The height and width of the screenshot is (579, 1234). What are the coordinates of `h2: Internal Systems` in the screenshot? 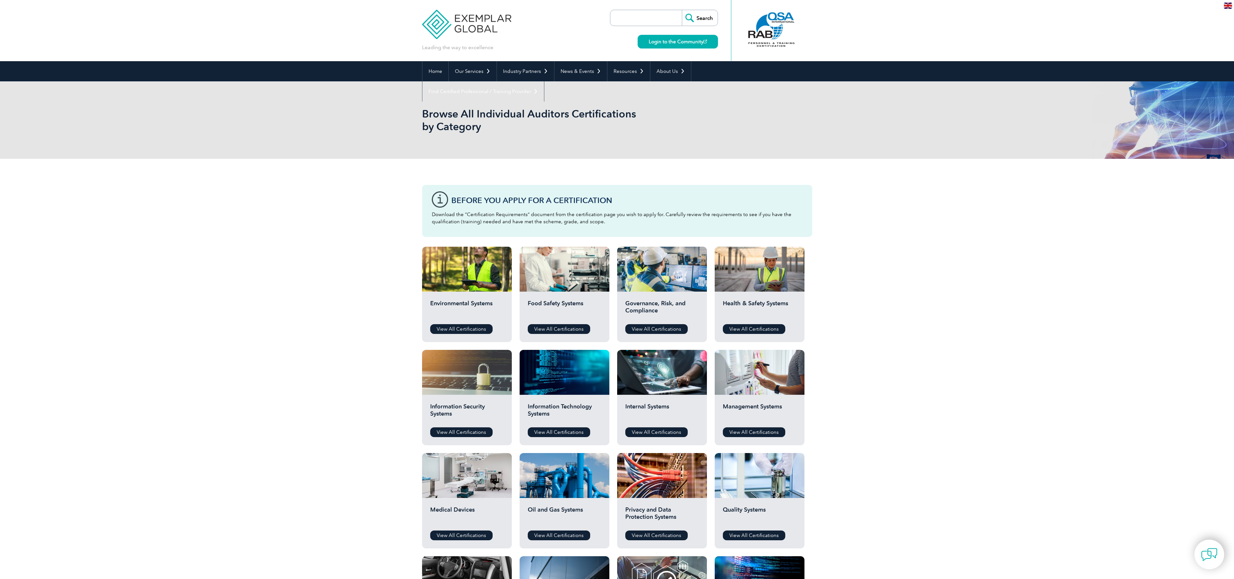 It's located at (662, 412).